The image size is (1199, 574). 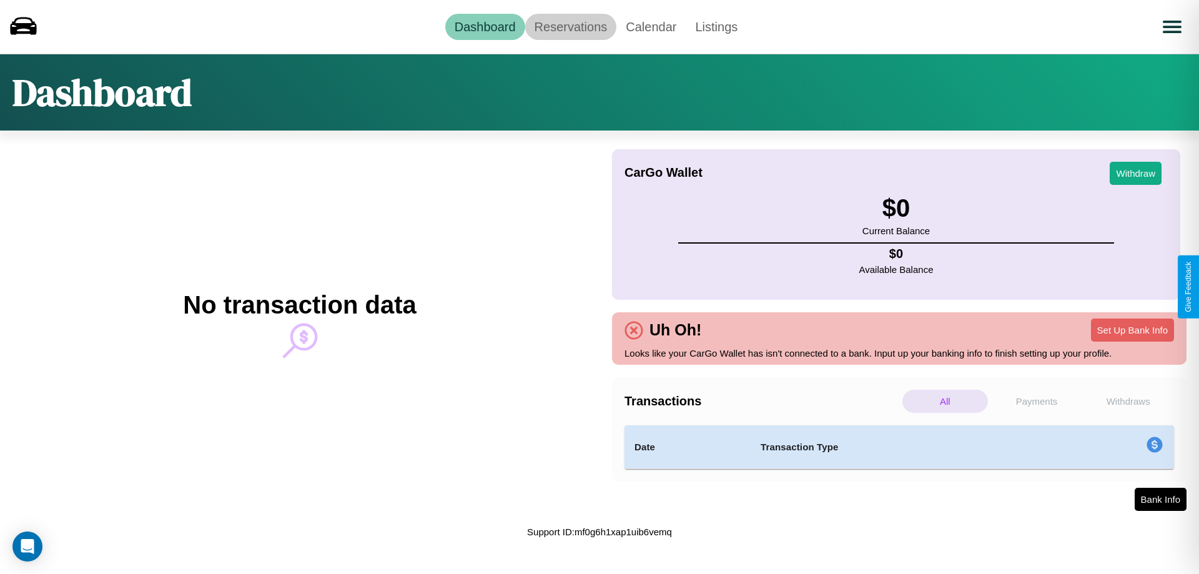 What do you see at coordinates (1135, 173) in the screenshot?
I see `button: Withdraw` at bounding box center [1135, 173].